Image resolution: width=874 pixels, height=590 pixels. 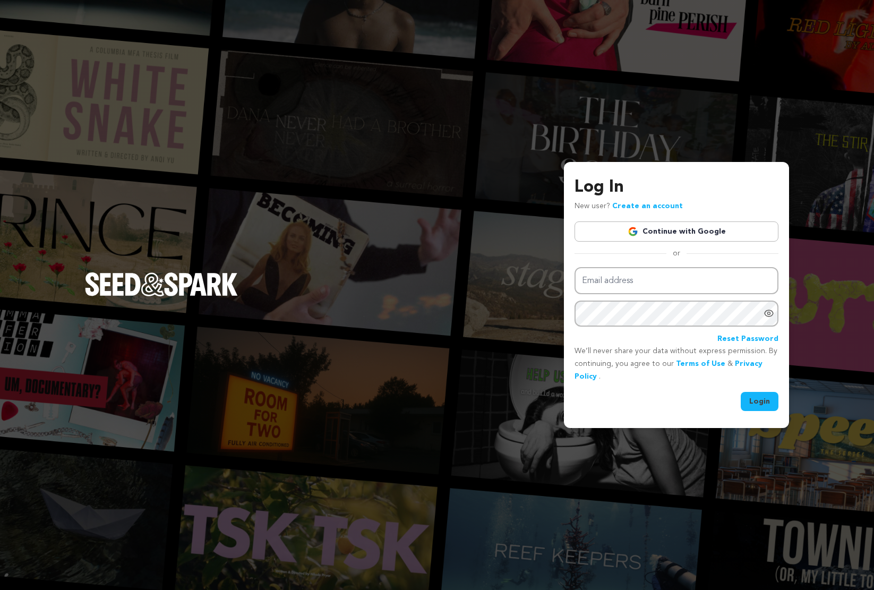 What do you see at coordinates (677, 253) in the screenshot?
I see `span: or` at bounding box center [677, 253].